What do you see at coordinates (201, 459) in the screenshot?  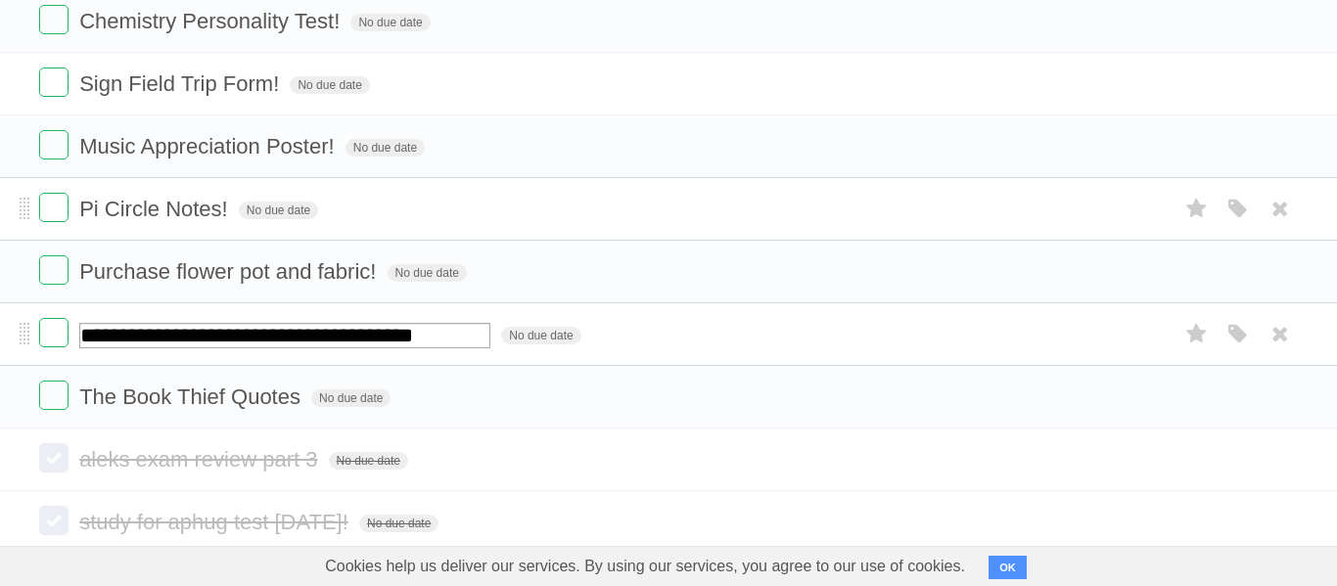 I see `span: aleks exam review part 3` at bounding box center [201, 459].